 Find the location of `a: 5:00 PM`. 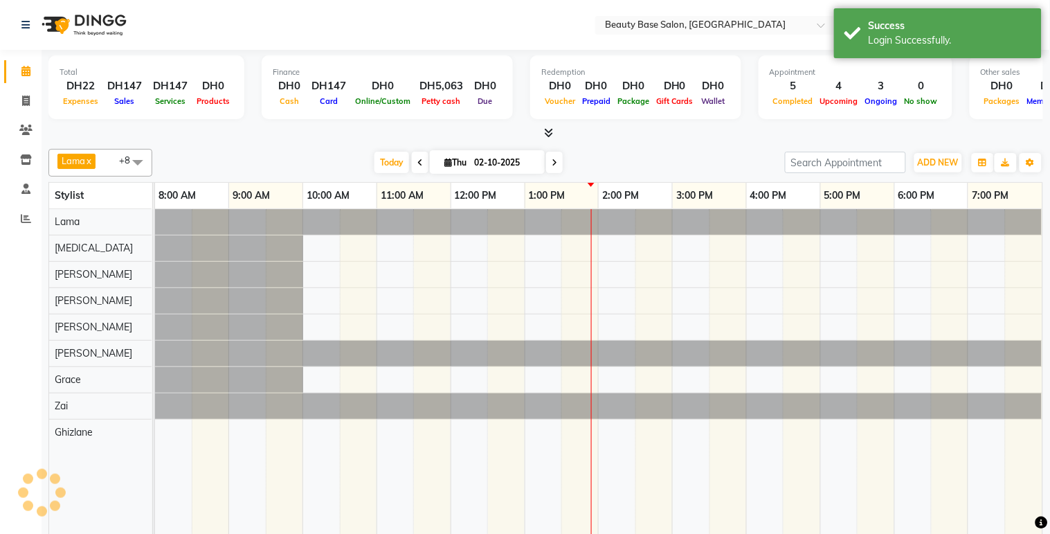

a: 5:00 PM is located at coordinates (843, 195).